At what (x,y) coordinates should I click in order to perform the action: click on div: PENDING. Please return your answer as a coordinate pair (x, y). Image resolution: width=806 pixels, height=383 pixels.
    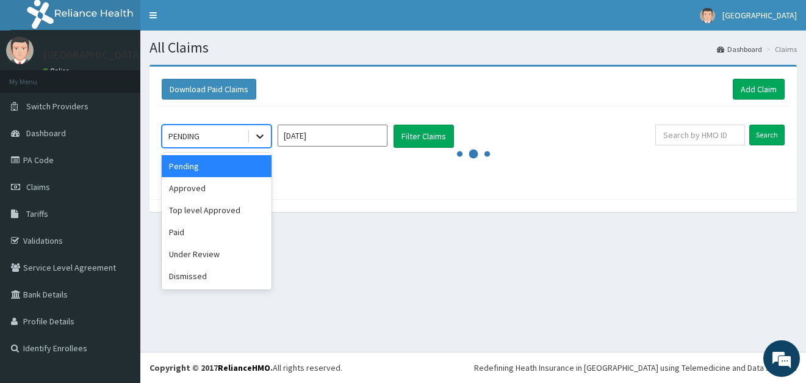
    Looking at the image, I should click on (184, 136).